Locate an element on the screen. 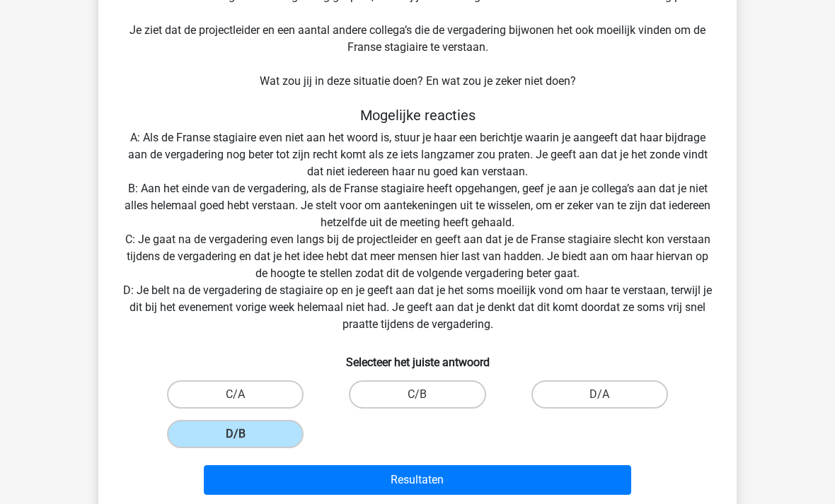 The height and width of the screenshot is (504, 835). h5: Mogelijke reacties is located at coordinates (417, 115).